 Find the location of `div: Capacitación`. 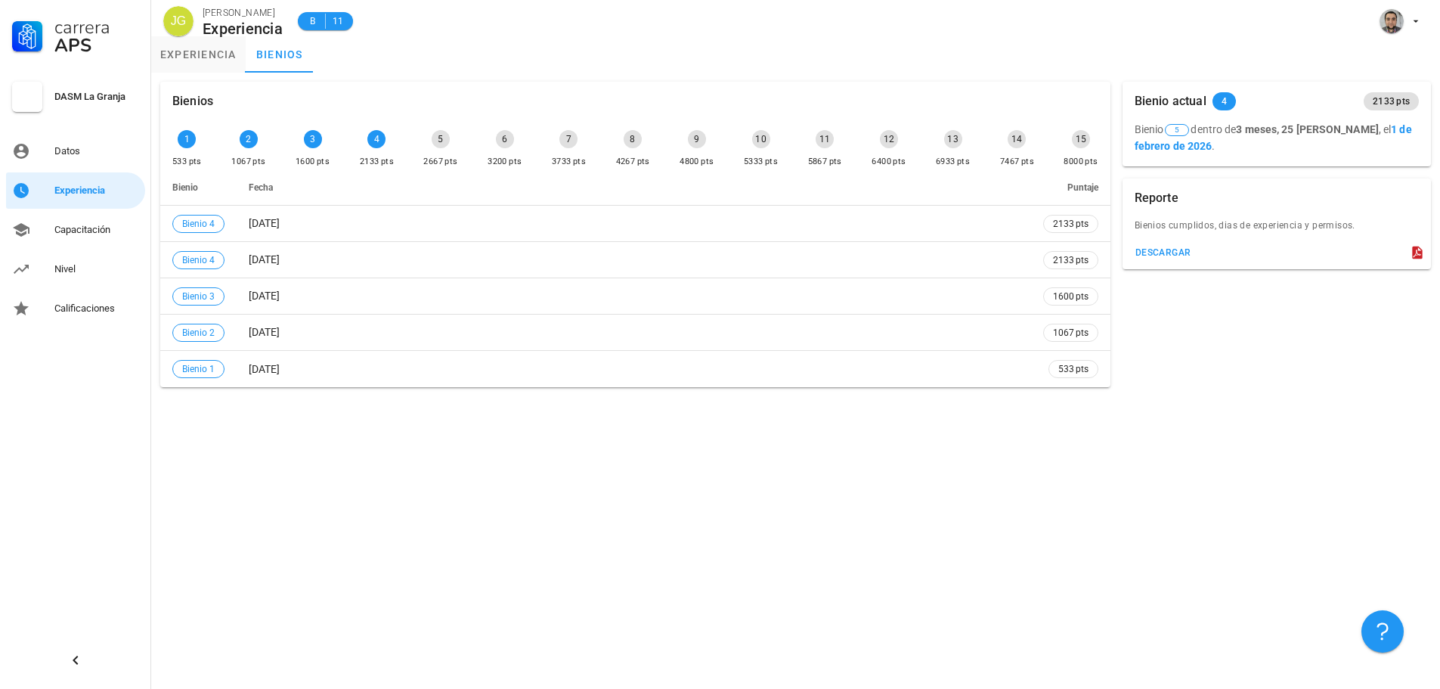

div: Capacitación is located at coordinates (97, 230).